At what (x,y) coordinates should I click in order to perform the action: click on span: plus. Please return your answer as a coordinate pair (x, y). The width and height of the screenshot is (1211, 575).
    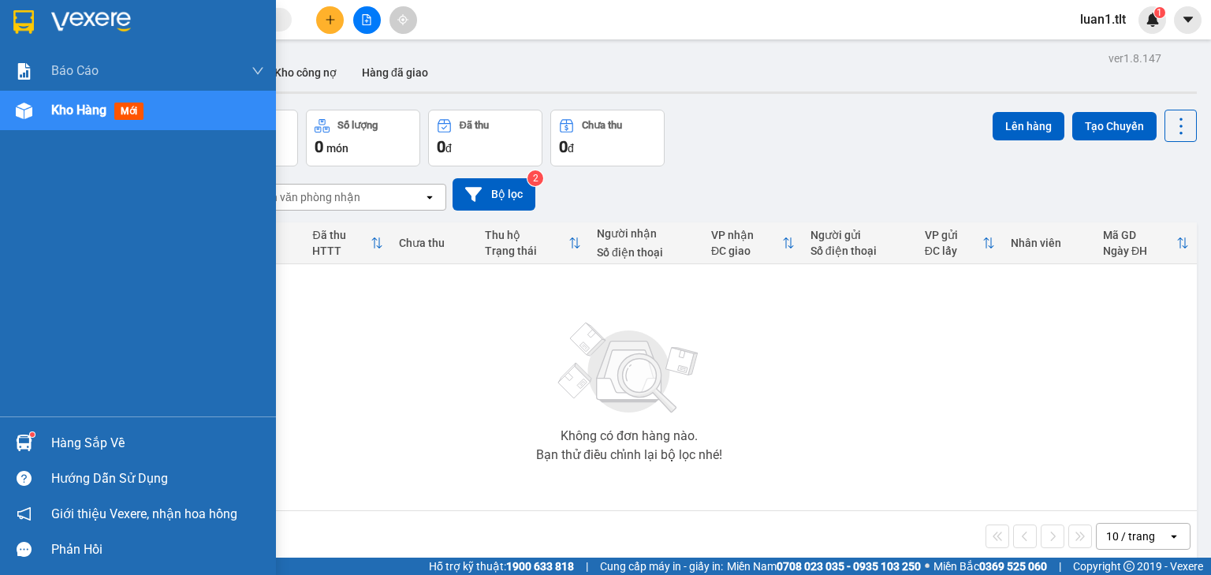
    Looking at the image, I should click on (330, 20).